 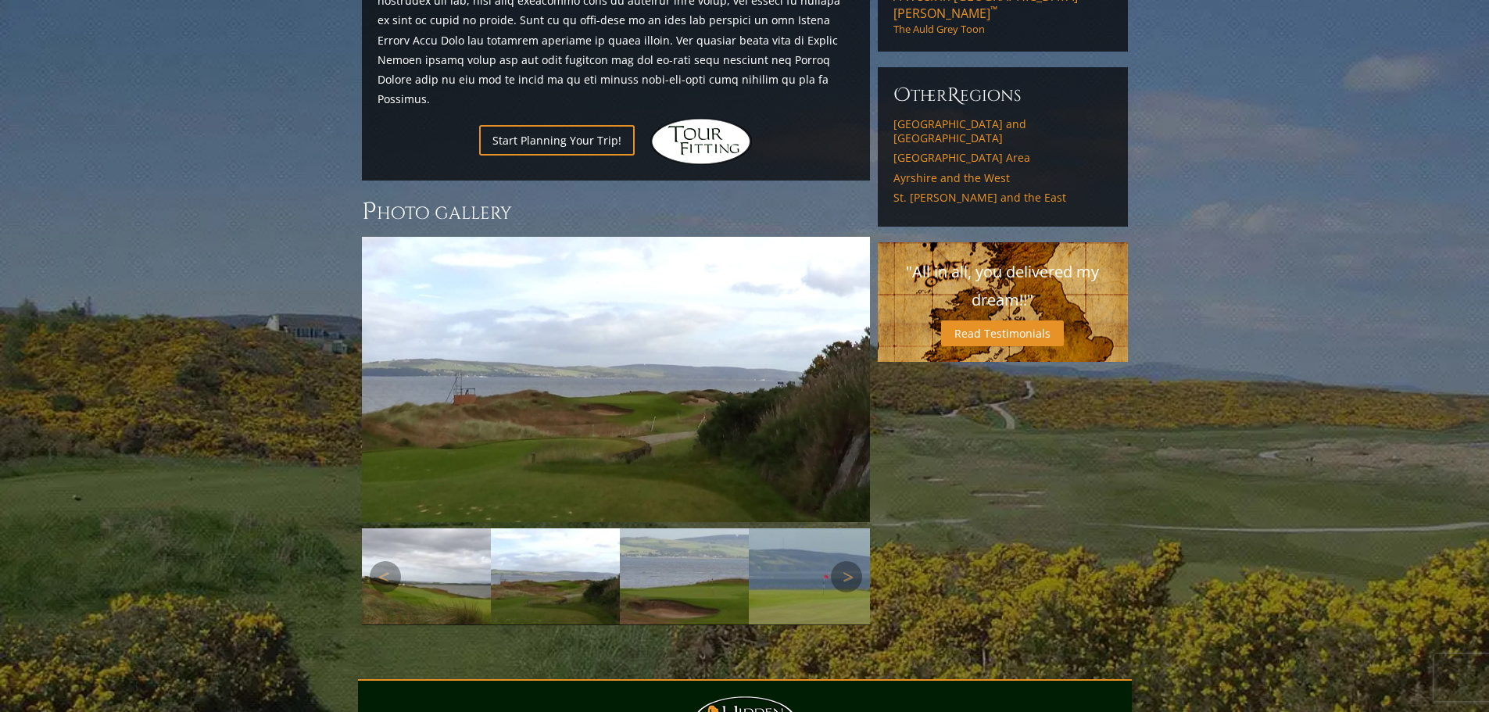 I want to click on p: "All in all, you delivered my dream!!", so click(x=1003, y=286).